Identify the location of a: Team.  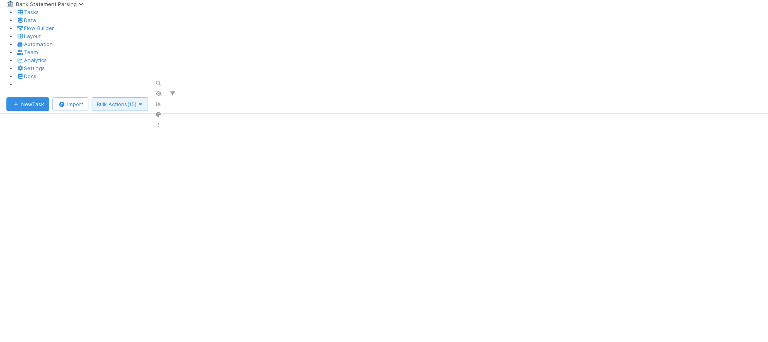
(27, 52).